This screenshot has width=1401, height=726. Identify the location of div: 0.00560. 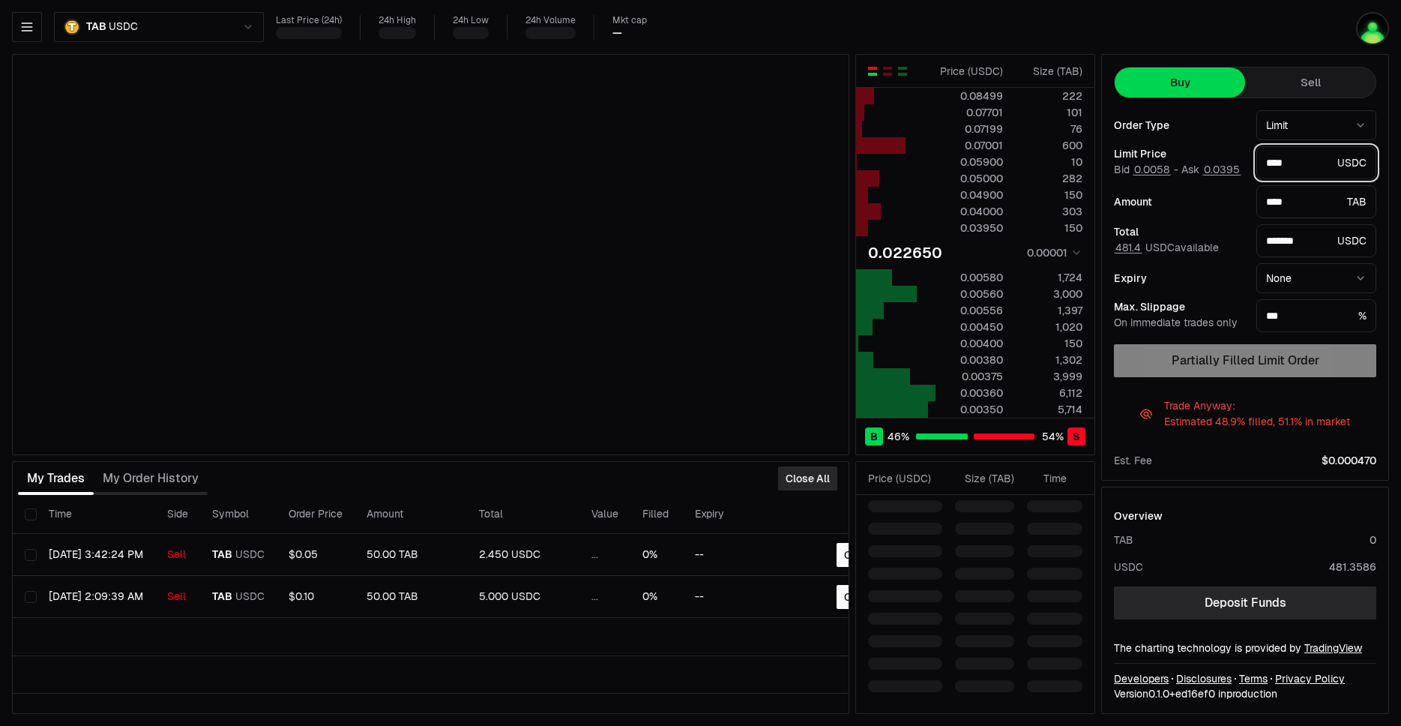
(969, 294).